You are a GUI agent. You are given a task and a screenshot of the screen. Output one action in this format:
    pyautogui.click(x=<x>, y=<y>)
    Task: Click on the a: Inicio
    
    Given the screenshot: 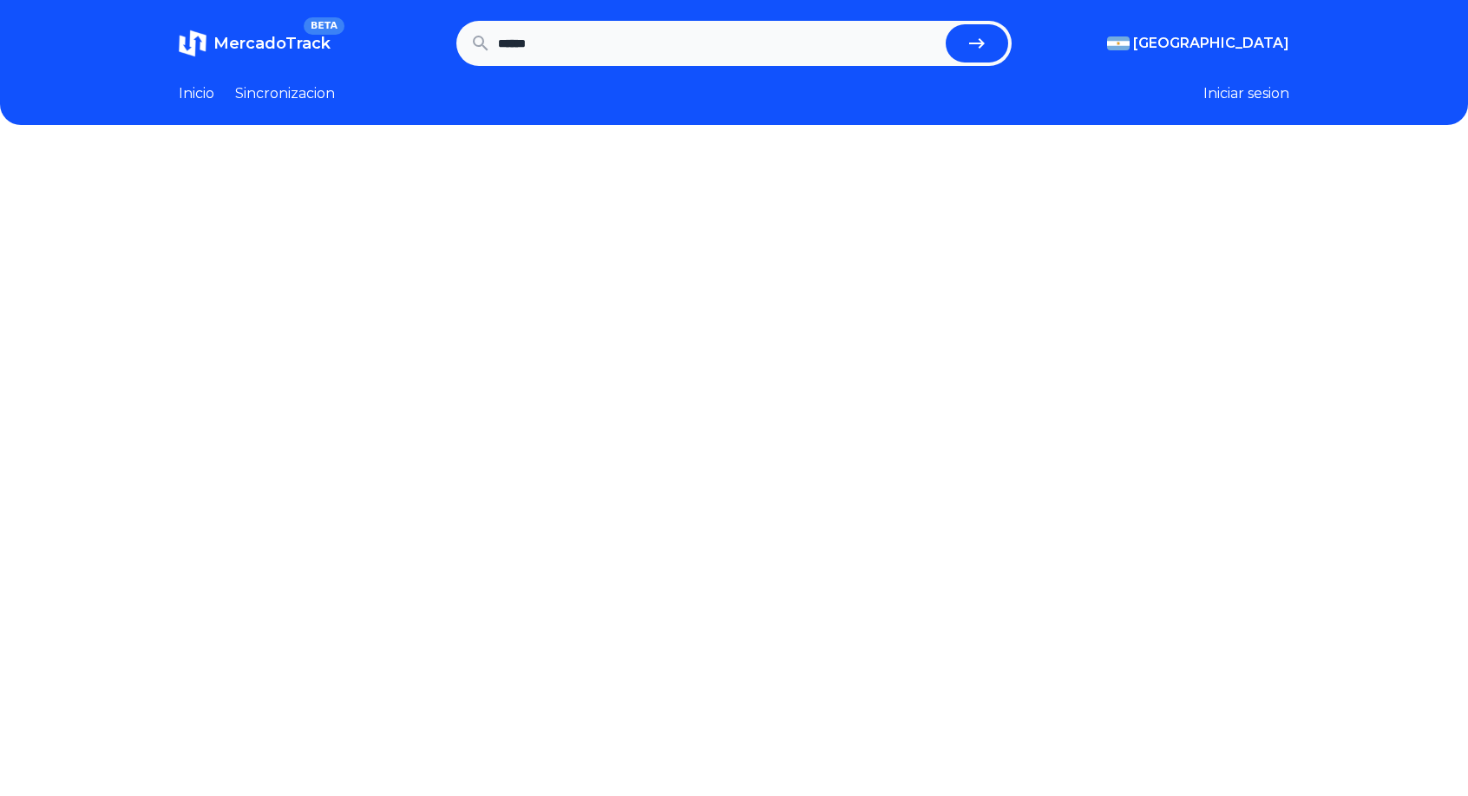 What is the action you would take?
    pyautogui.click(x=196, y=94)
    